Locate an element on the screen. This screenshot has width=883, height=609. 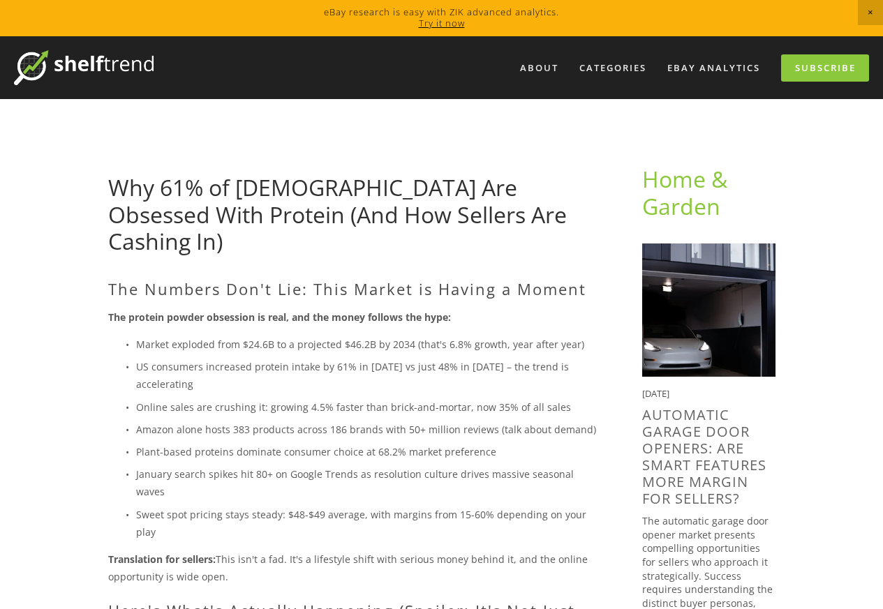
p: Plant-based proteins dominate consumer choice at 68.2% market preference is located at coordinates (366, 451).